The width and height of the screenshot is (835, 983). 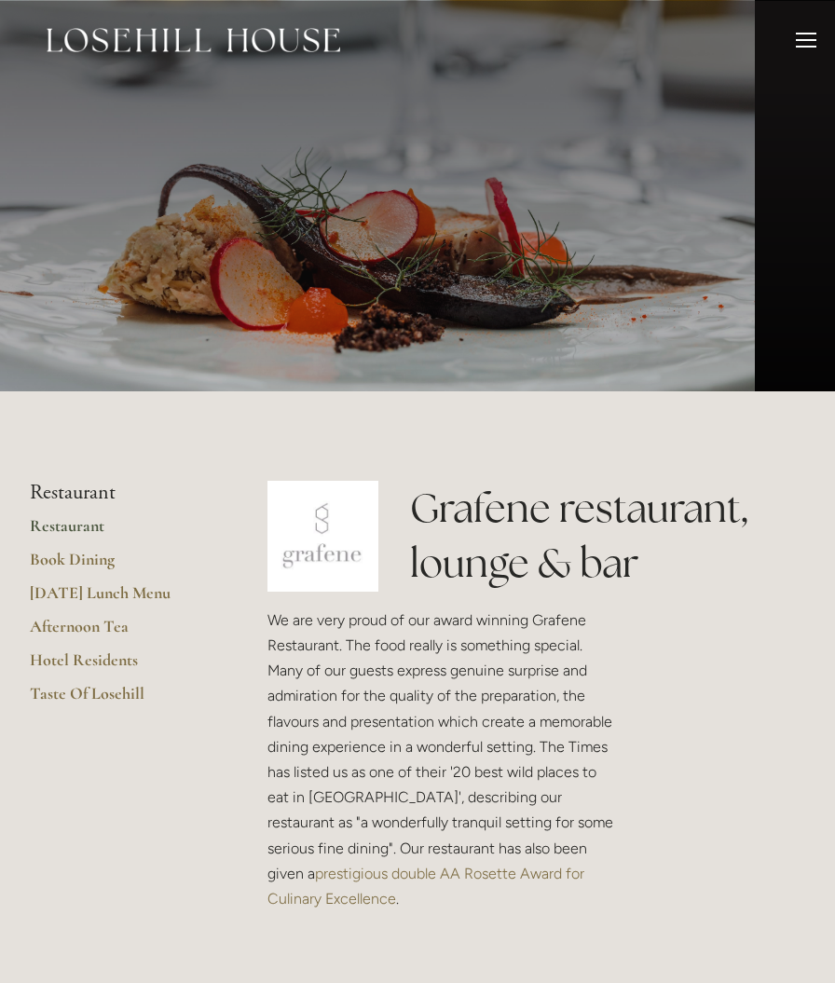 What do you see at coordinates (608, 536) in the screenshot?
I see `h1: Grafene restaurant, lounge & bar` at bounding box center [608, 536].